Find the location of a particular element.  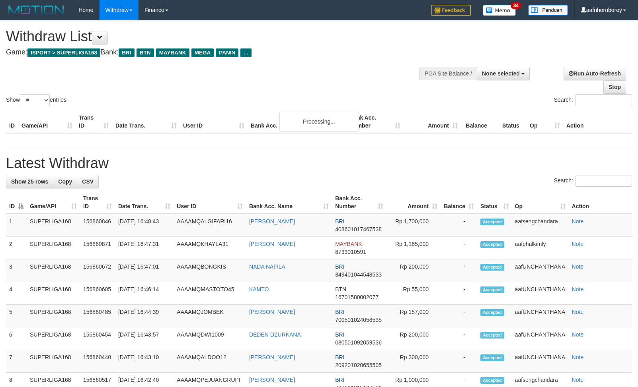

a: KAMTO is located at coordinates (259, 290).